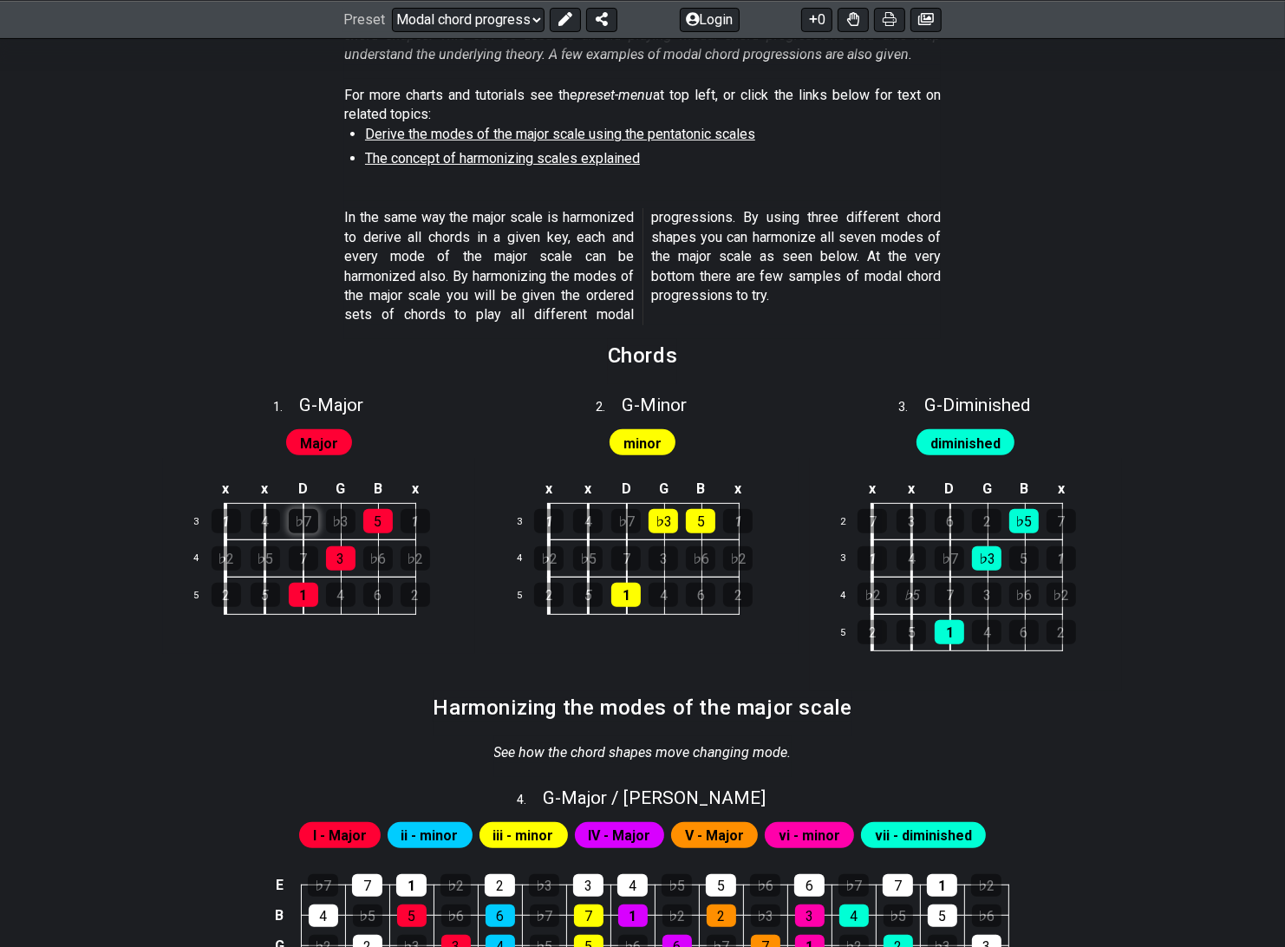 This screenshot has width=1285, height=947. I want to click on span: 3 ., so click(911, 408).